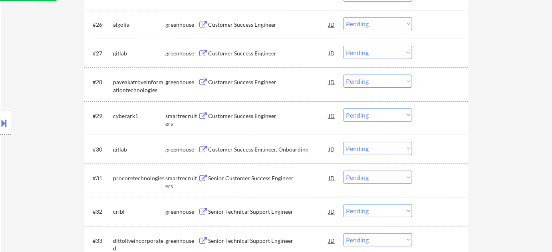  What do you see at coordinates (139, 212) in the screenshot?
I see `div: cribl` at bounding box center [139, 212].